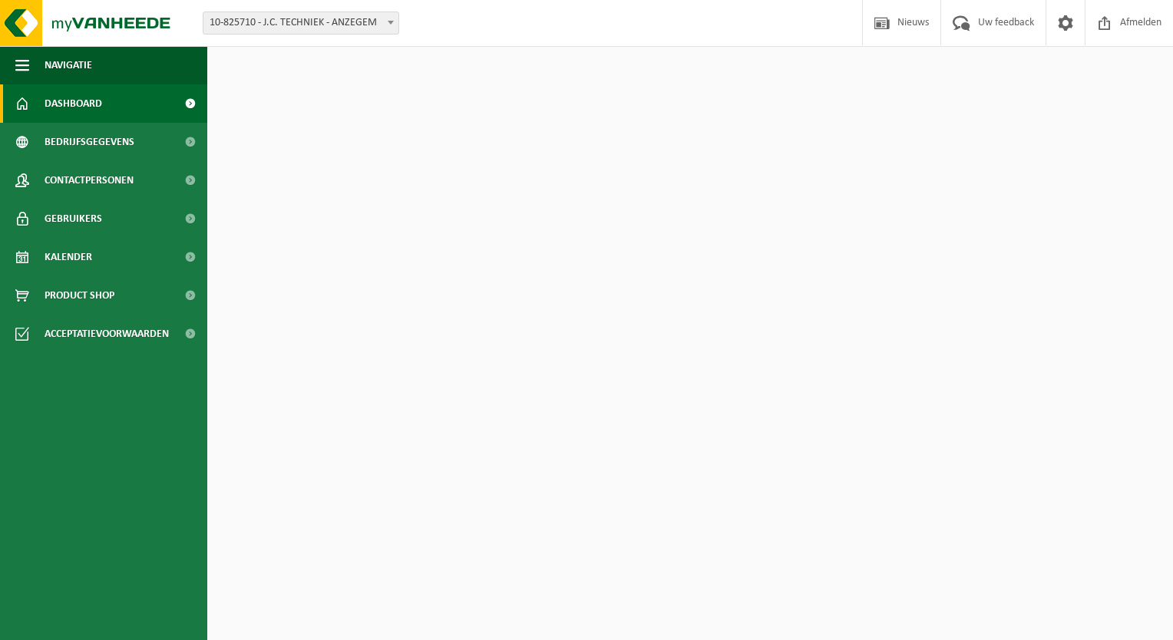 The height and width of the screenshot is (640, 1173). Describe the element at coordinates (89, 142) in the screenshot. I see `span: Bedrijfsgegevens` at that location.